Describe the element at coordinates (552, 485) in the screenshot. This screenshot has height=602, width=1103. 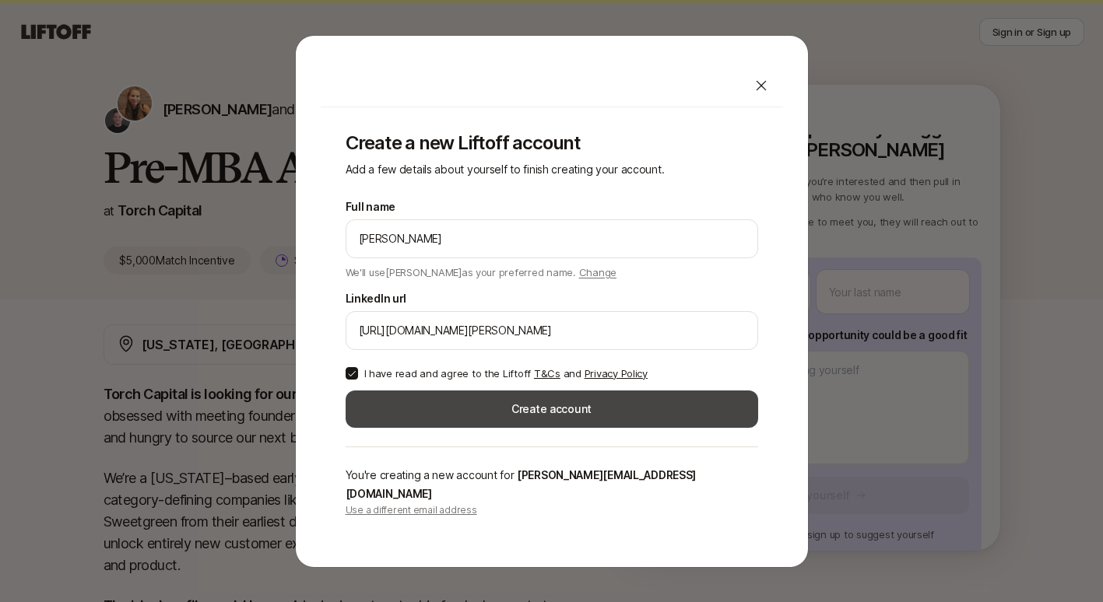
I see `p: You're creating a new account for` at that location.